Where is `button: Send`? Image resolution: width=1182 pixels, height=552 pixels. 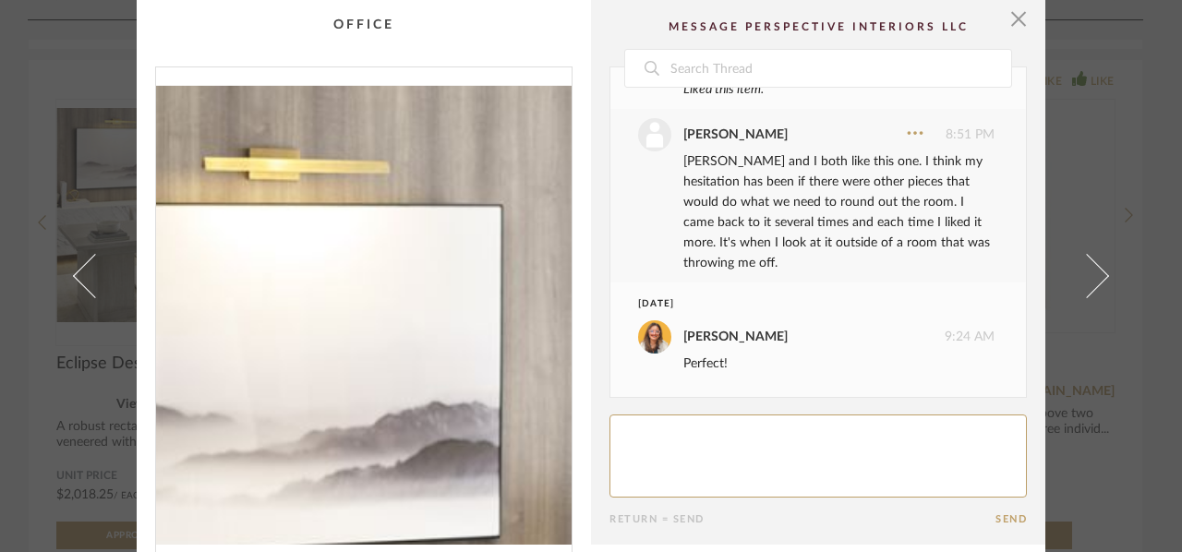 button: Send is located at coordinates (1011, 519).